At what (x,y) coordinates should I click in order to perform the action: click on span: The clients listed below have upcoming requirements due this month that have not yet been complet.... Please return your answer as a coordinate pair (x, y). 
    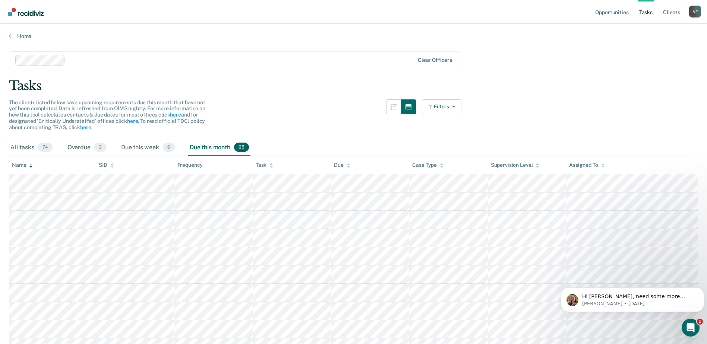
    Looking at the image, I should click on (107, 115).